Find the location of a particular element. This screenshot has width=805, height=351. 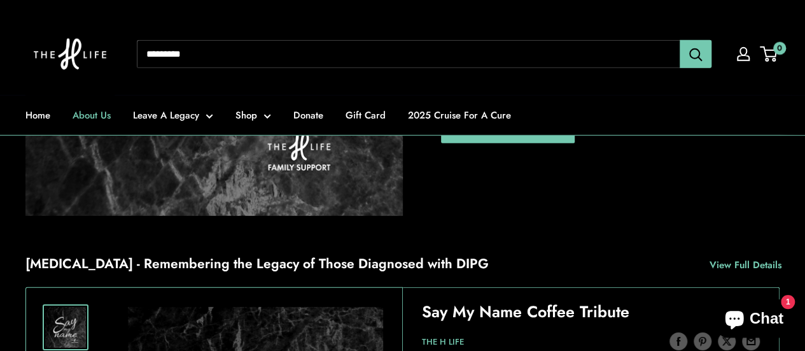

a: View Full Details is located at coordinates (753, 265).